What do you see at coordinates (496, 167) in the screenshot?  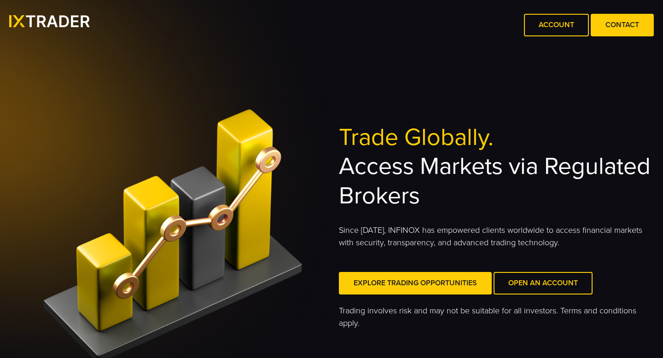 I see `h2: Access Markets via Regulated Brokers` at bounding box center [496, 167].